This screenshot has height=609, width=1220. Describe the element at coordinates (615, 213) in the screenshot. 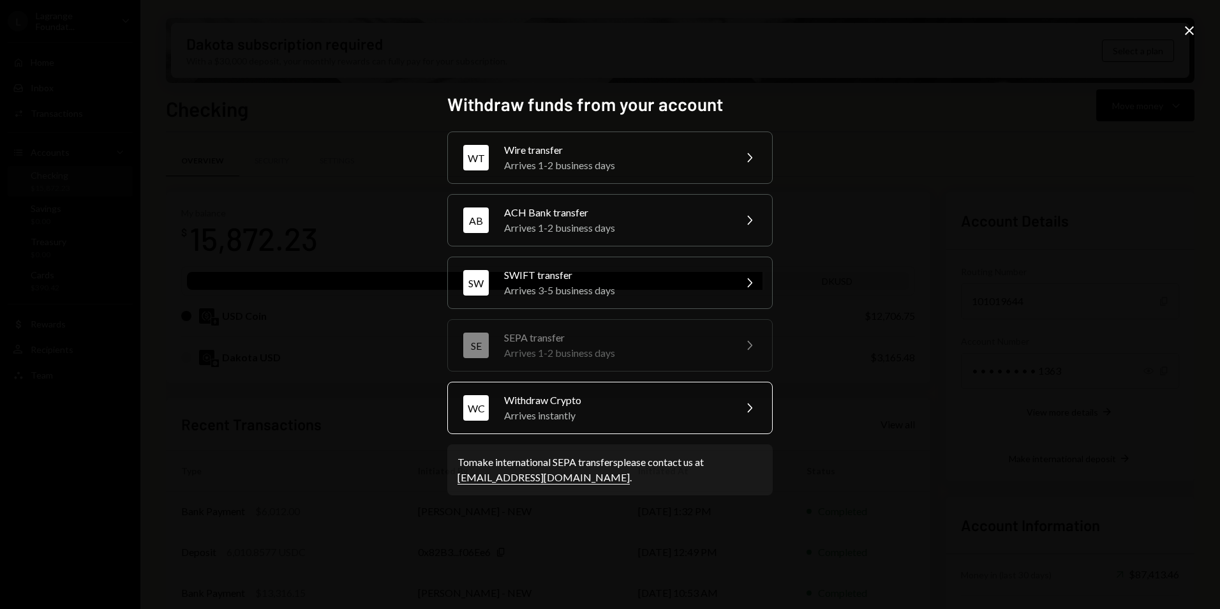

I see `div: ACH Bank transfer` at that location.